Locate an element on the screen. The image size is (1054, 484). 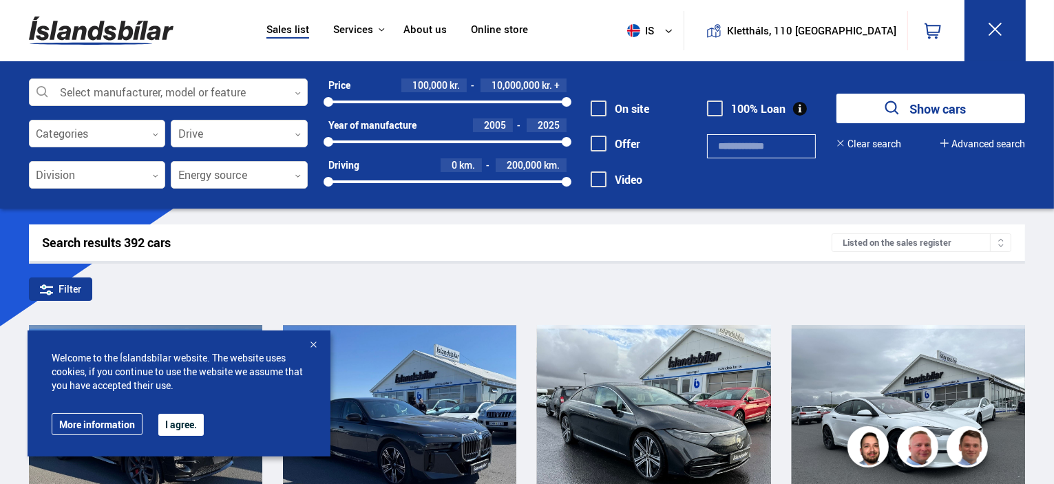
font: Filter is located at coordinates (70, 288).